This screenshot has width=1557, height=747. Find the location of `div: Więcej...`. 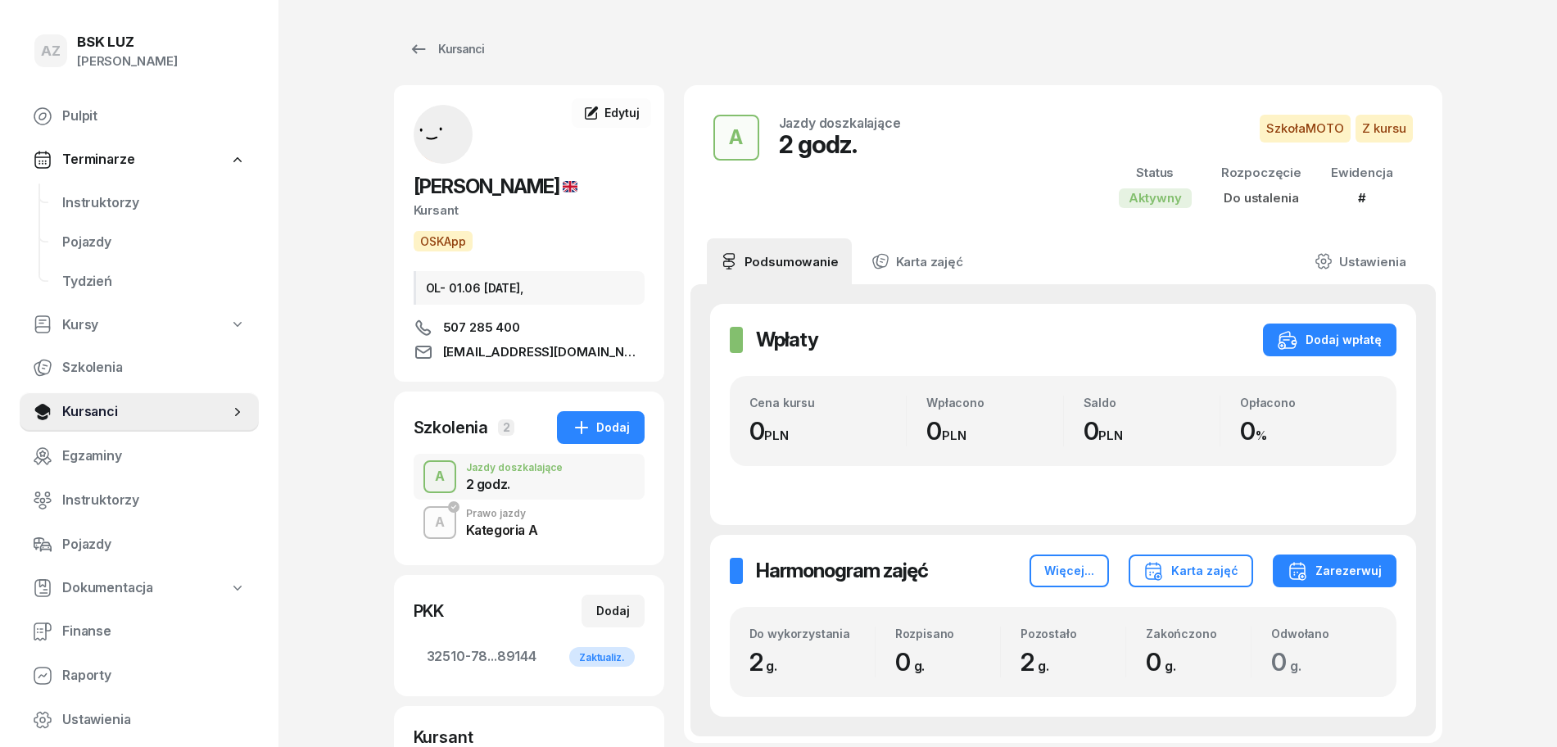

div: Więcej... is located at coordinates (1069, 571).